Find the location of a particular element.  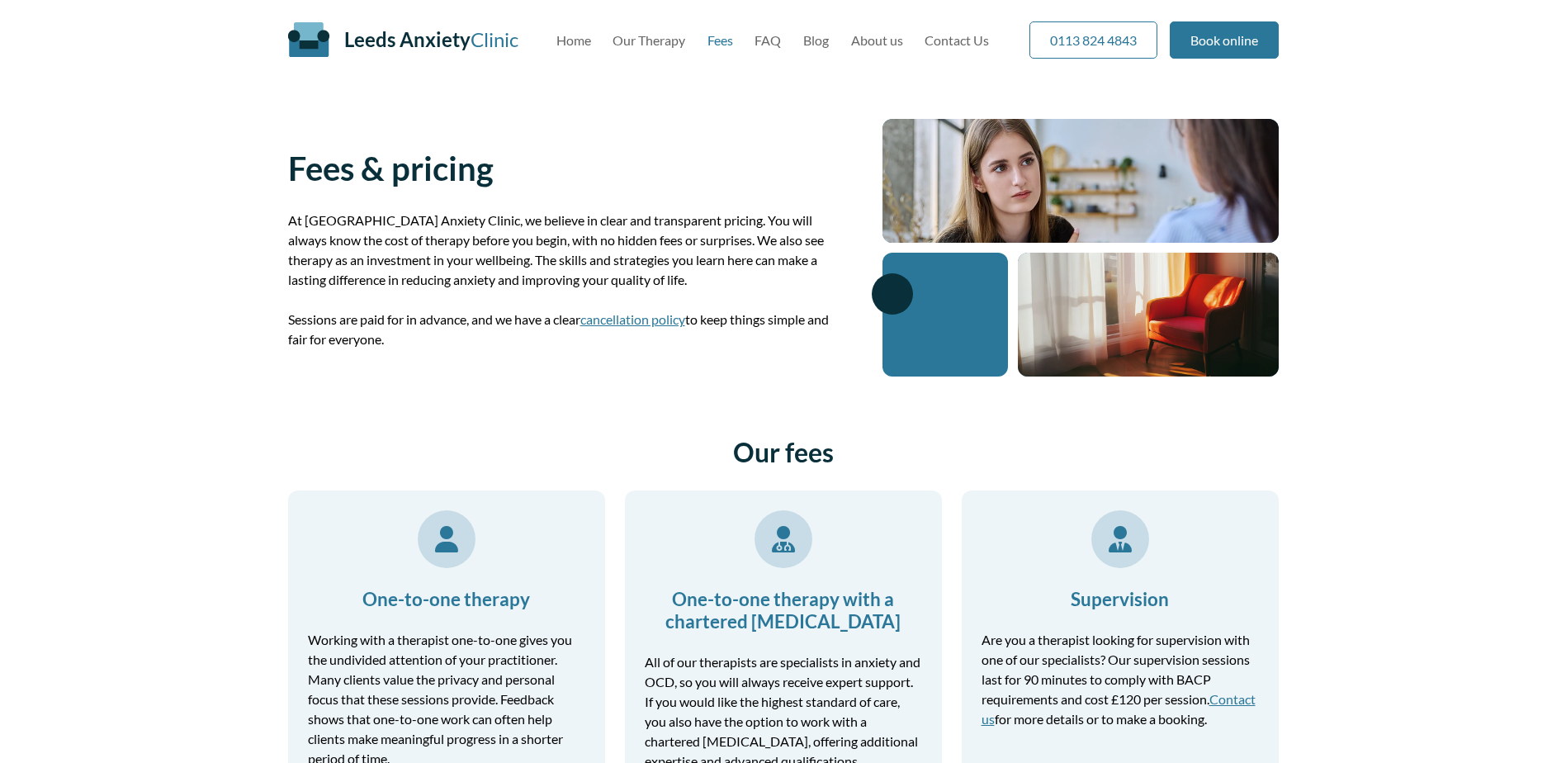

p: Sessions are paid for in advance, and we have a clear to keep things simple and fair for everyone. is located at coordinates (566, 329).